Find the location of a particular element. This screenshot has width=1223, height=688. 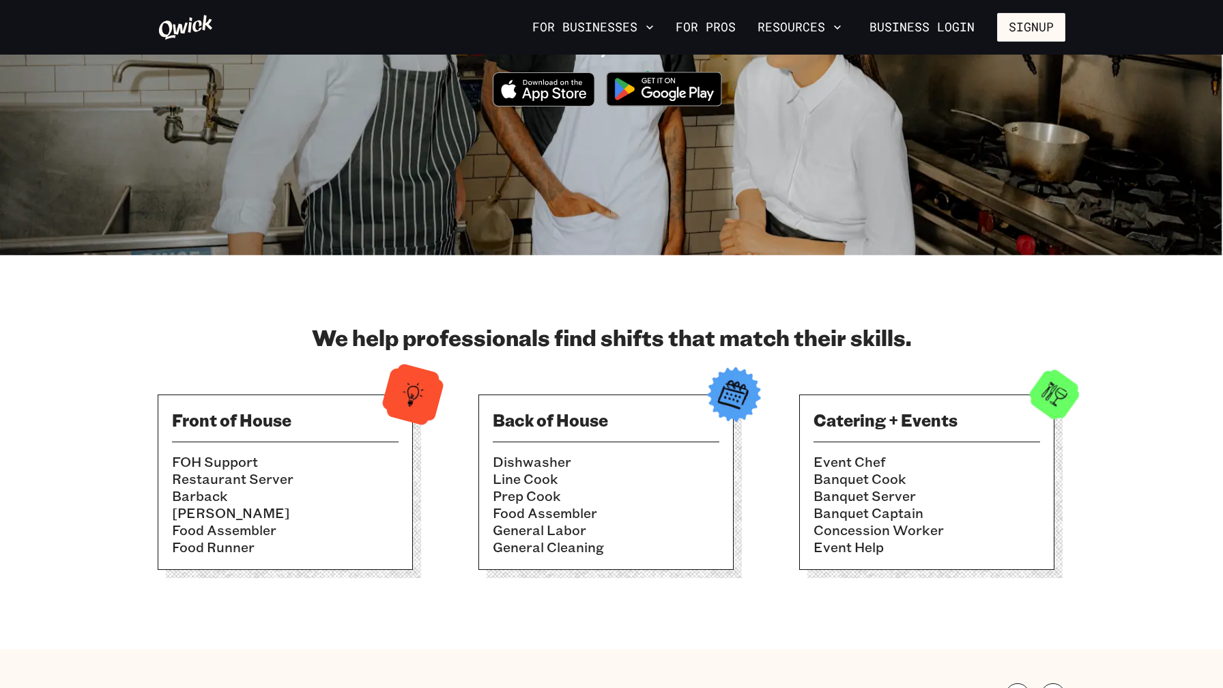

img: Get it on Google Play is located at coordinates (664, 89).